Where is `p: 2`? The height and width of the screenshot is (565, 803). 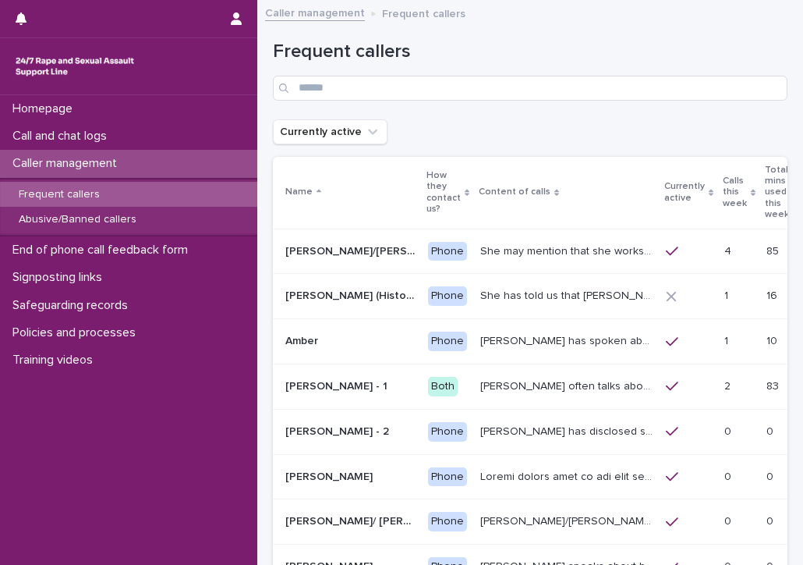
p: 2 is located at coordinates (729, 384).